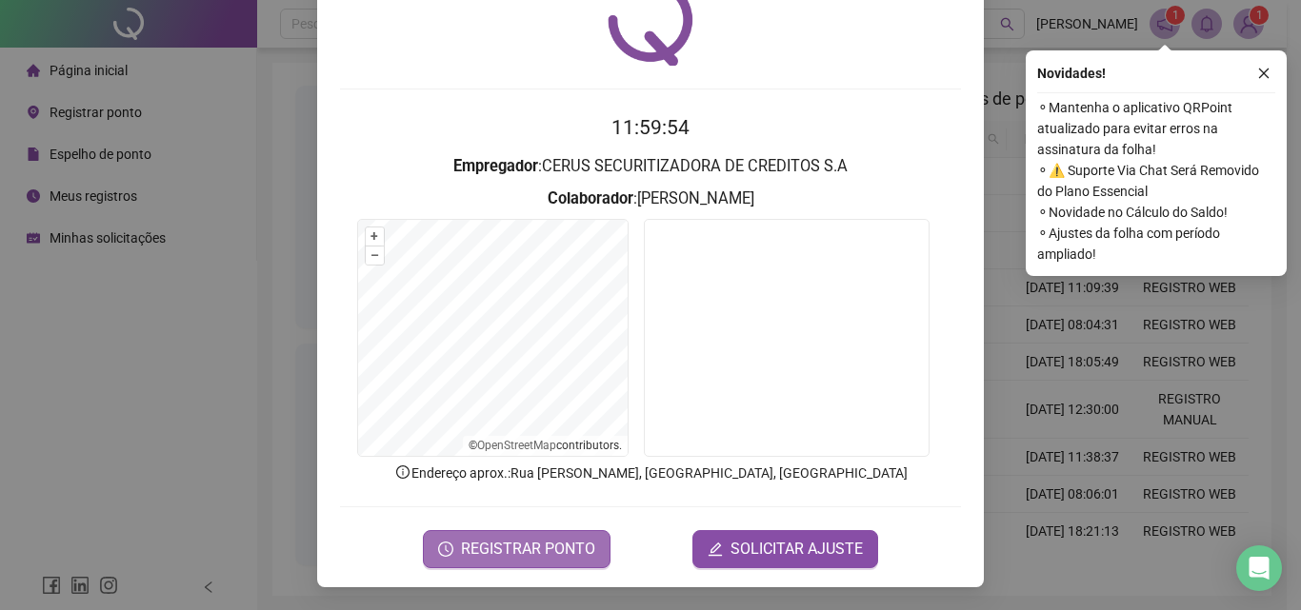 Image resolution: width=1301 pixels, height=610 pixels. What do you see at coordinates (1156, 244) in the screenshot?
I see `span: ⚬ Ajustes da folha com período ampliado!` at bounding box center [1156, 244].